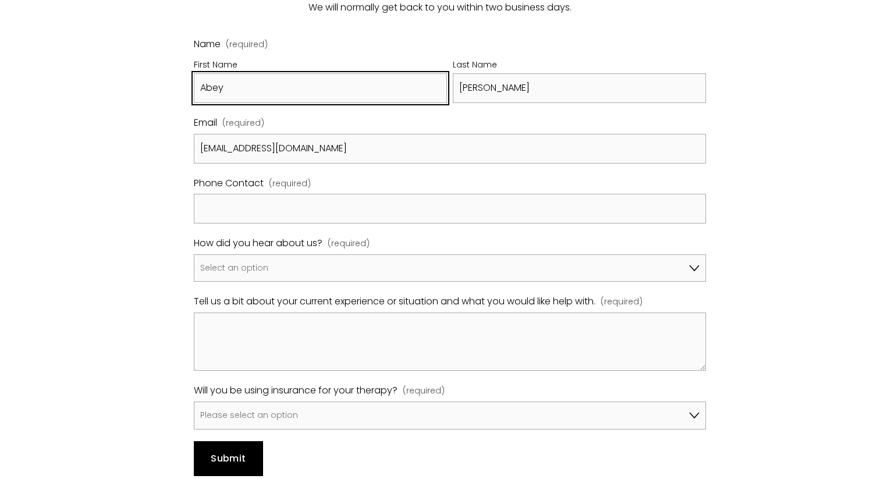  Describe the element at coordinates (395, 302) in the screenshot. I see `span: Tell us a bit about your current experience or situation and what you would like help with.` at that location.